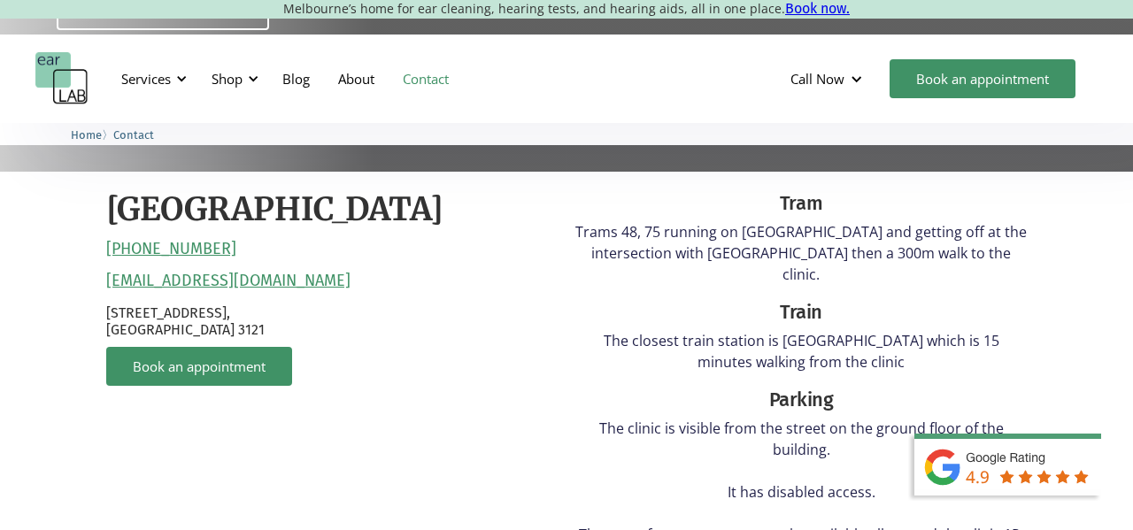 The image size is (1133, 530). I want to click on div: Train, so click(801, 313).